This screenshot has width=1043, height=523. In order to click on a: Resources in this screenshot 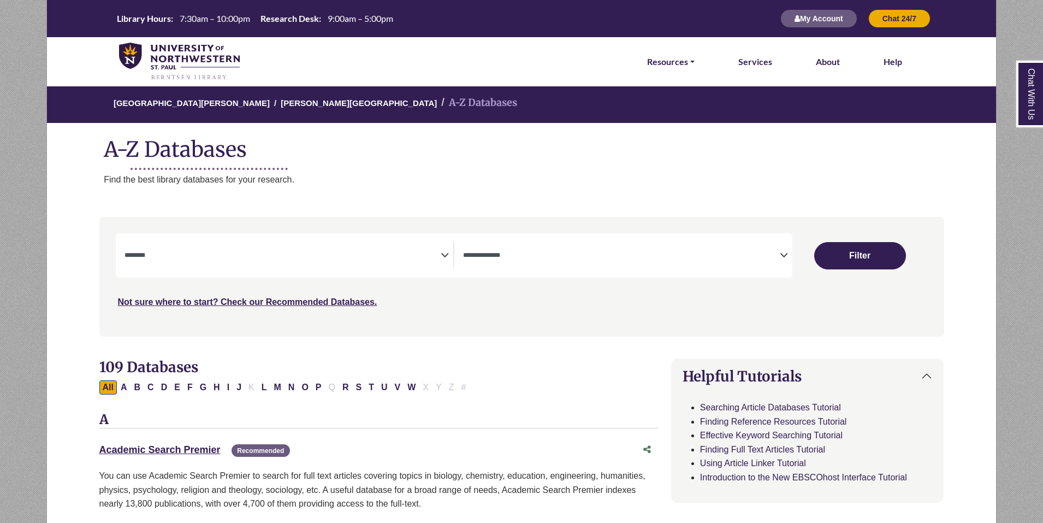, I will do `click(671, 62)`.